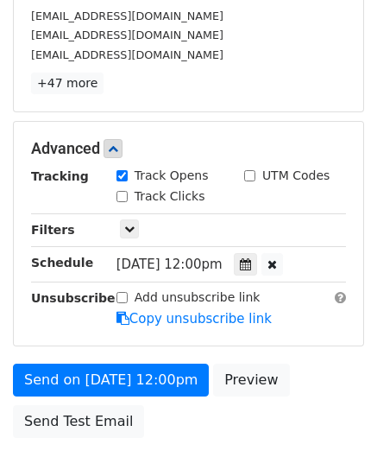 The width and height of the screenshot is (377, 457). Describe the element at coordinates (53, 230) in the screenshot. I see `strong: Filters` at that location.